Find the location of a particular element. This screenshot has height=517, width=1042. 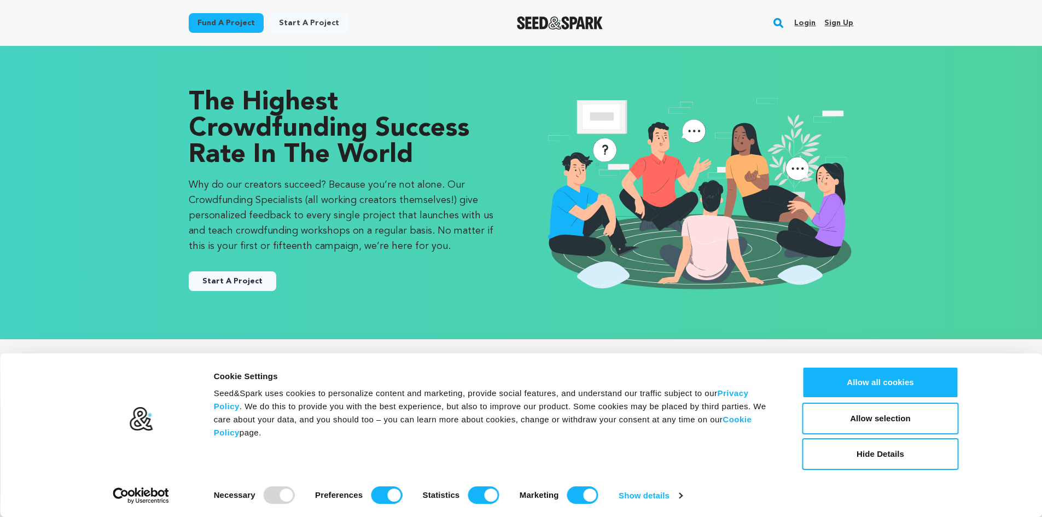

strong: Necessary is located at coordinates (235, 495).